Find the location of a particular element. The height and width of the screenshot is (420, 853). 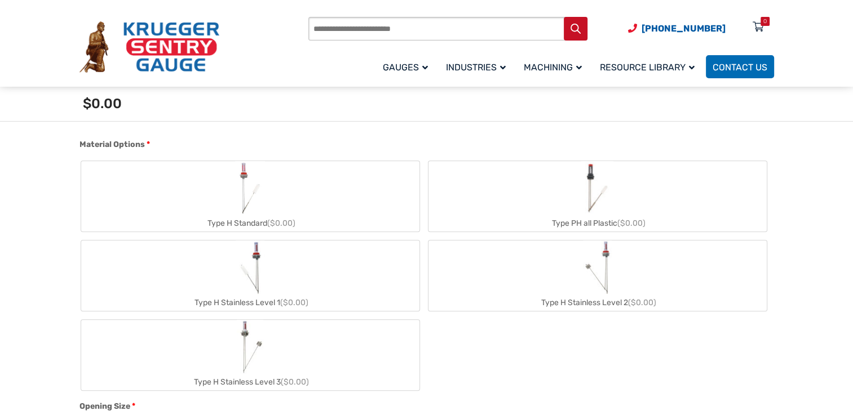

span: Material Options is located at coordinates (112, 144).